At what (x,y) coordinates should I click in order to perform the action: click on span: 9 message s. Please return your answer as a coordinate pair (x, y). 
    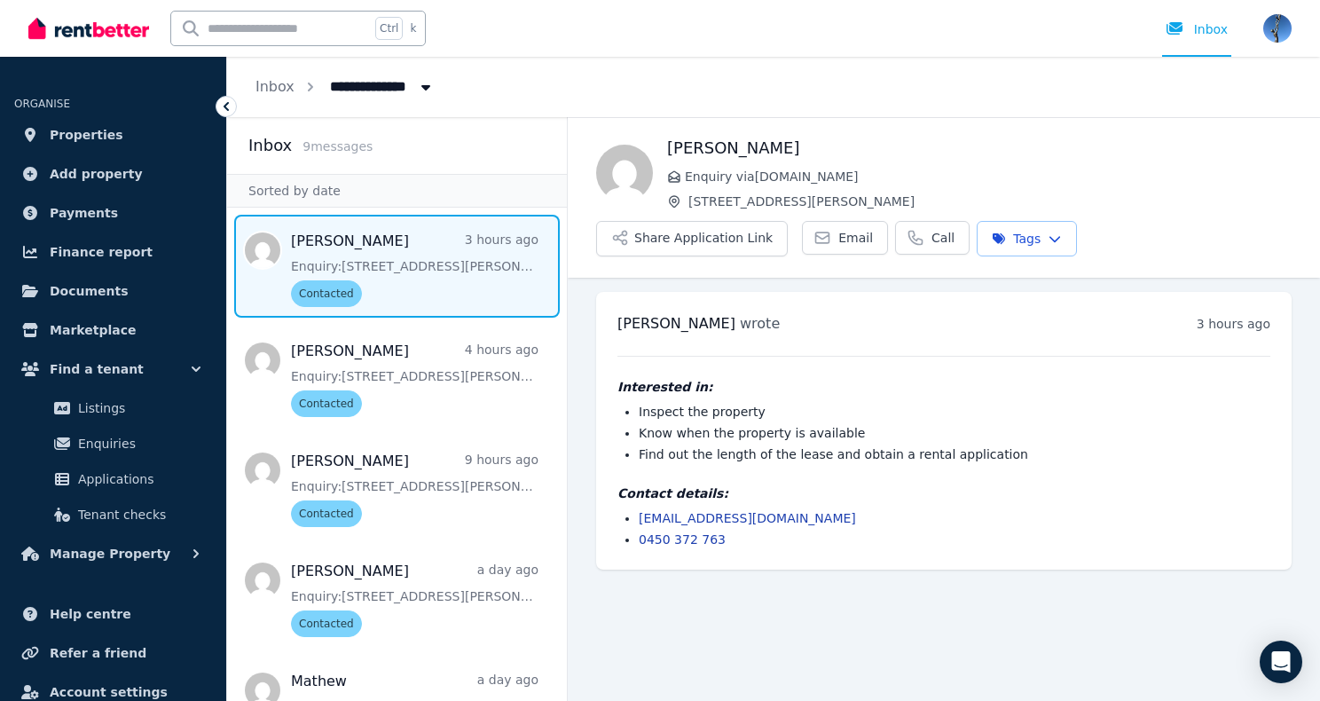
    Looking at the image, I should click on (337, 146).